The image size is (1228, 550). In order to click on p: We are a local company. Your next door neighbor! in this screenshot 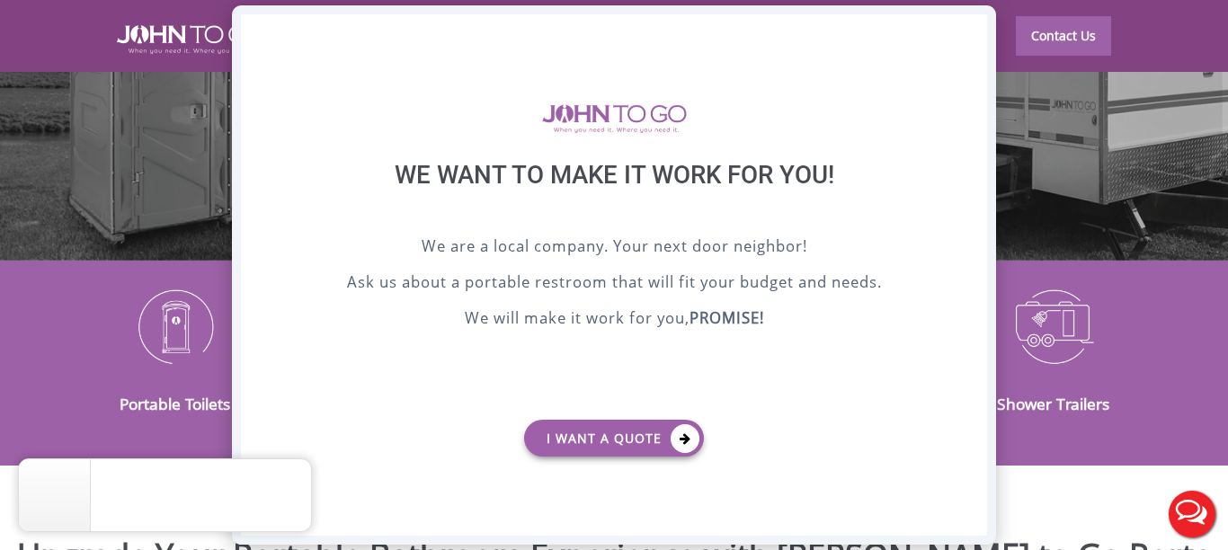, I will do `click(614, 248)`.